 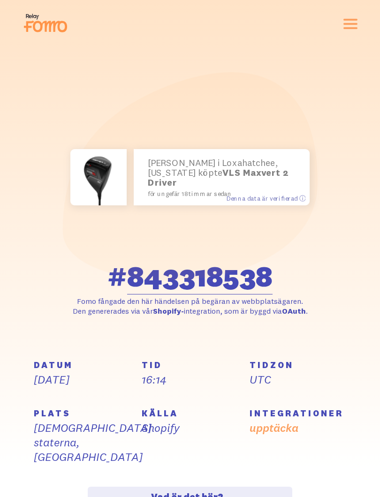 What do you see at coordinates (274, 428) in the screenshot?
I see `font: upptäcka` at bounding box center [274, 428].